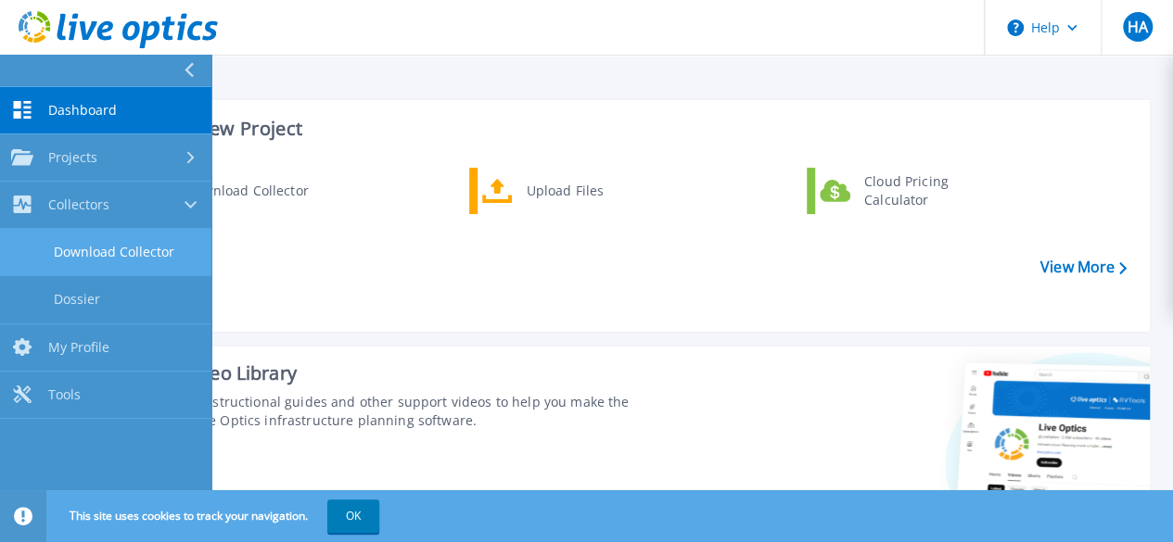 Image resolution: width=1173 pixels, height=542 pixels. Describe the element at coordinates (384, 412) in the screenshot. I see `div: Find tutorials, instructional guides and other support videos to help you make the most of your L...` at that location.